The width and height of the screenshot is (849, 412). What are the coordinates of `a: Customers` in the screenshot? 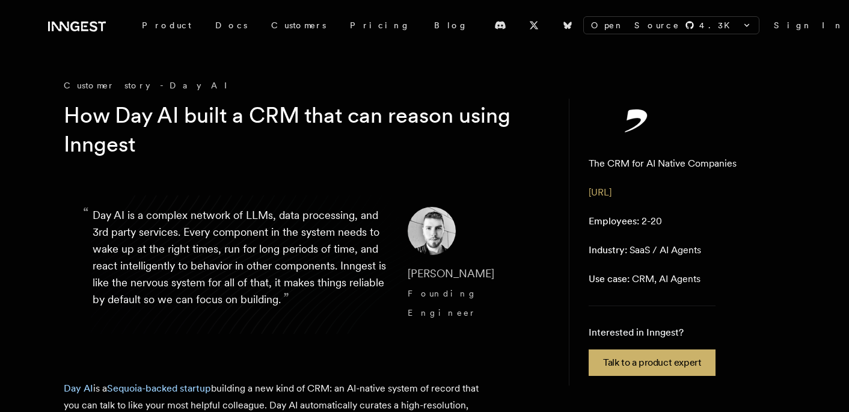 It's located at (298, 25).